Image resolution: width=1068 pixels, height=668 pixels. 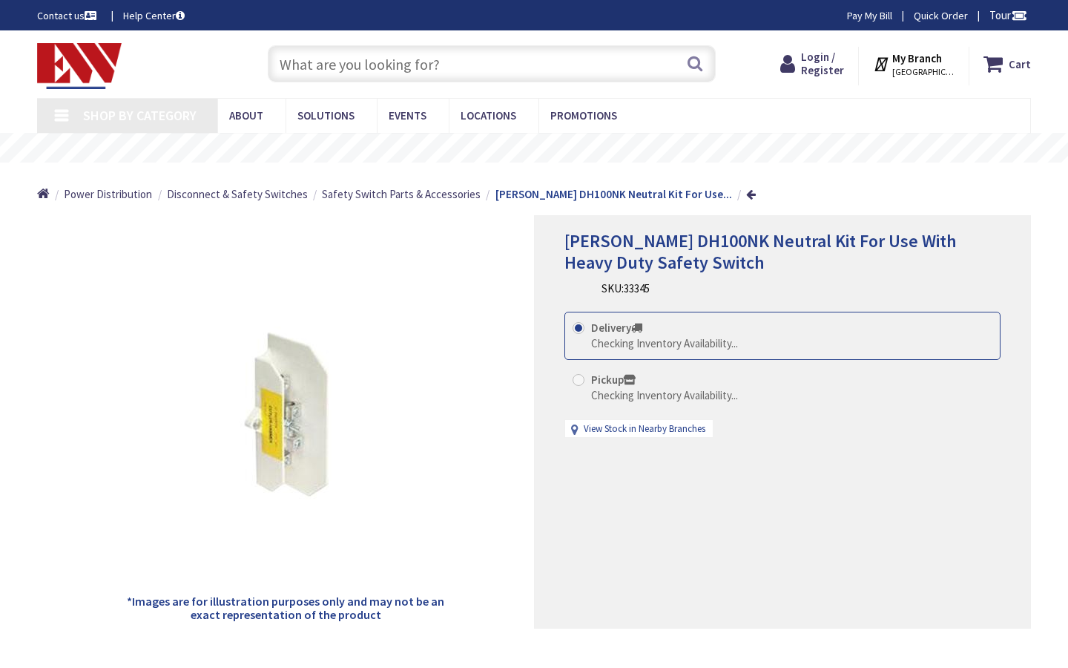 What do you see at coordinates (1008, 64) in the screenshot?
I see `a: Cart` at bounding box center [1008, 64].